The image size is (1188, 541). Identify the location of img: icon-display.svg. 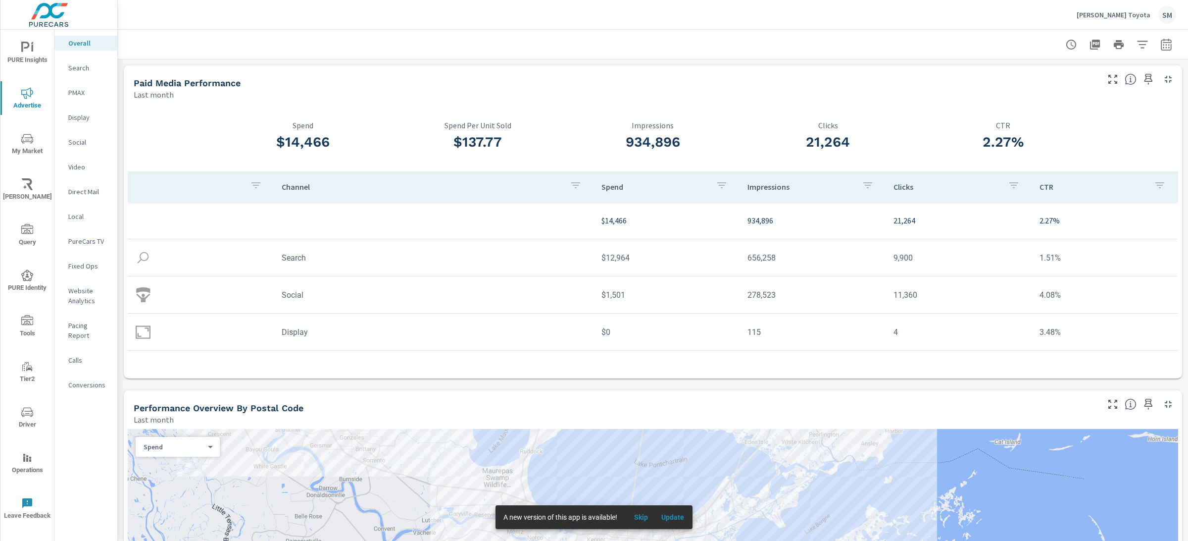
(143, 332).